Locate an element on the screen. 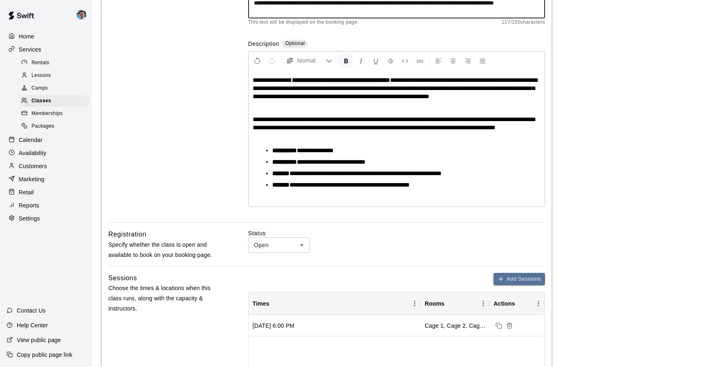  div: Camps is located at coordinates (54, 88).